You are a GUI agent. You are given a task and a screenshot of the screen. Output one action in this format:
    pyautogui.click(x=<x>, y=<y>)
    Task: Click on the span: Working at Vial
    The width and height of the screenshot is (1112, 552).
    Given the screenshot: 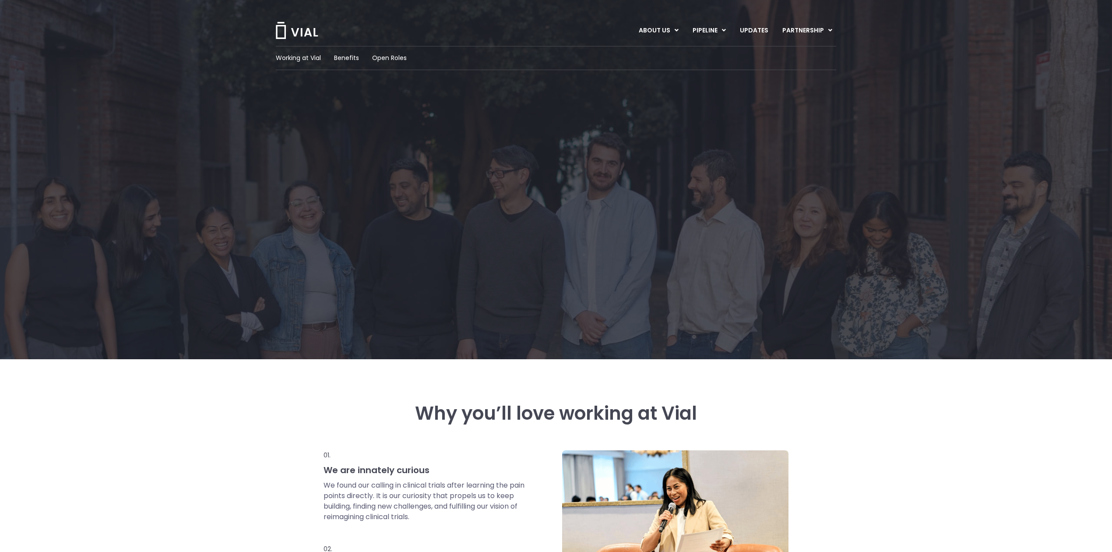 What is the action you would take?
    pyautogui.click(x=298, y=58)
    